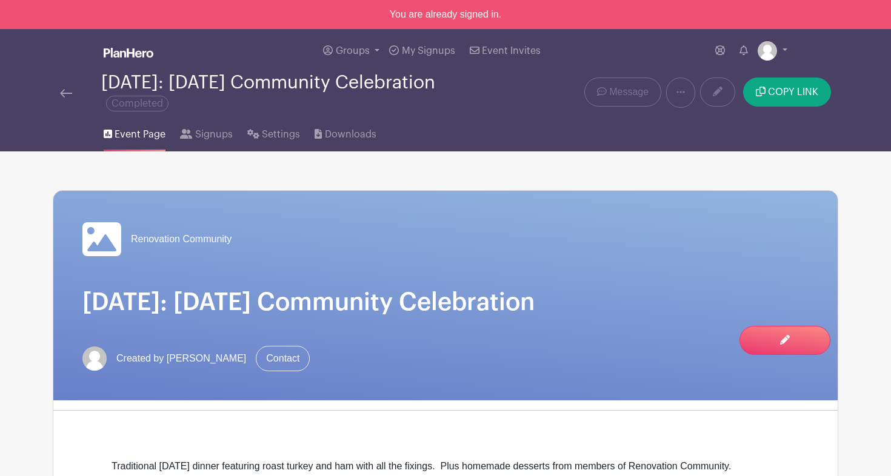 Image resolution: width=891 pixels, height=476 pixels. What do you see at coordinates (345, 132) in the screenshot?
I see `a: Downloads` at bounding box center [345, 132].